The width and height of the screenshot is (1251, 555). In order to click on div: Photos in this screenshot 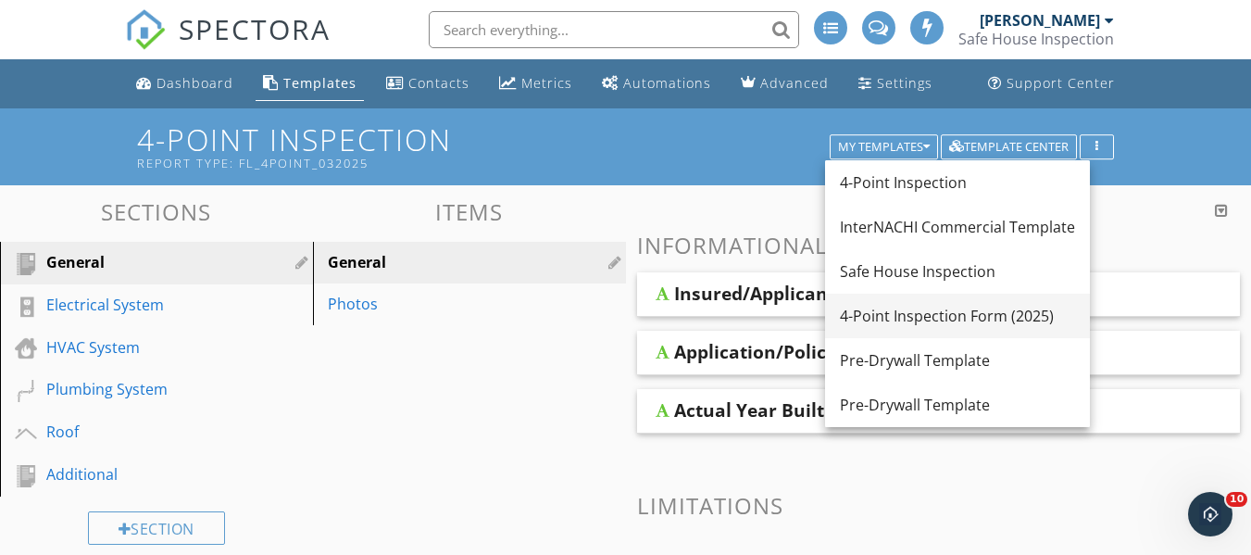, I will do `click(437, 304)`.